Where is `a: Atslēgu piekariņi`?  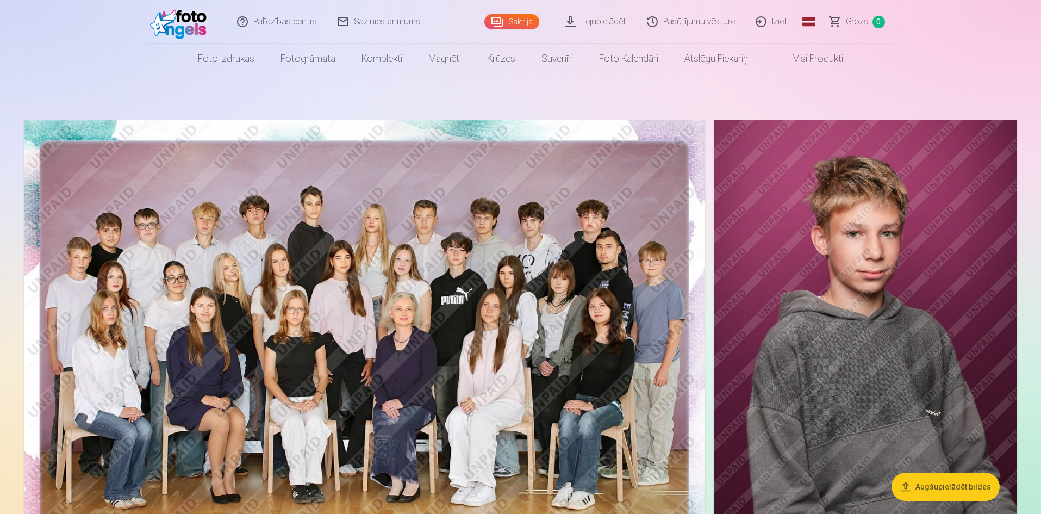
a: Atslēgu piekariņi is located at coordinates (717, 59).